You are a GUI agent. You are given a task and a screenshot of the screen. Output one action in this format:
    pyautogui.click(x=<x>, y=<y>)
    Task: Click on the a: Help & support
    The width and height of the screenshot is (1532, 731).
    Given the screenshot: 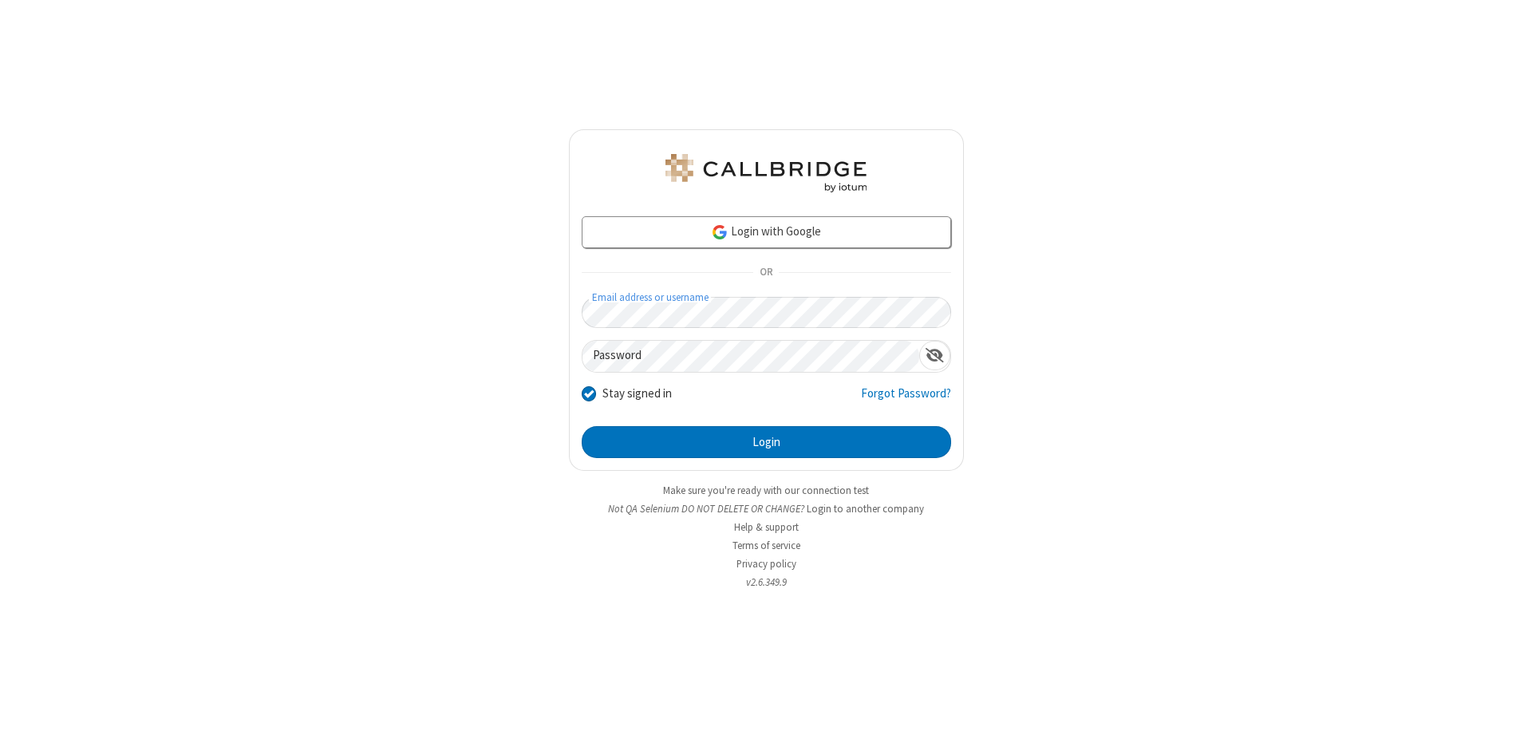 What is the action you would take?
    pyautogui.click(x=766, y=527)
    